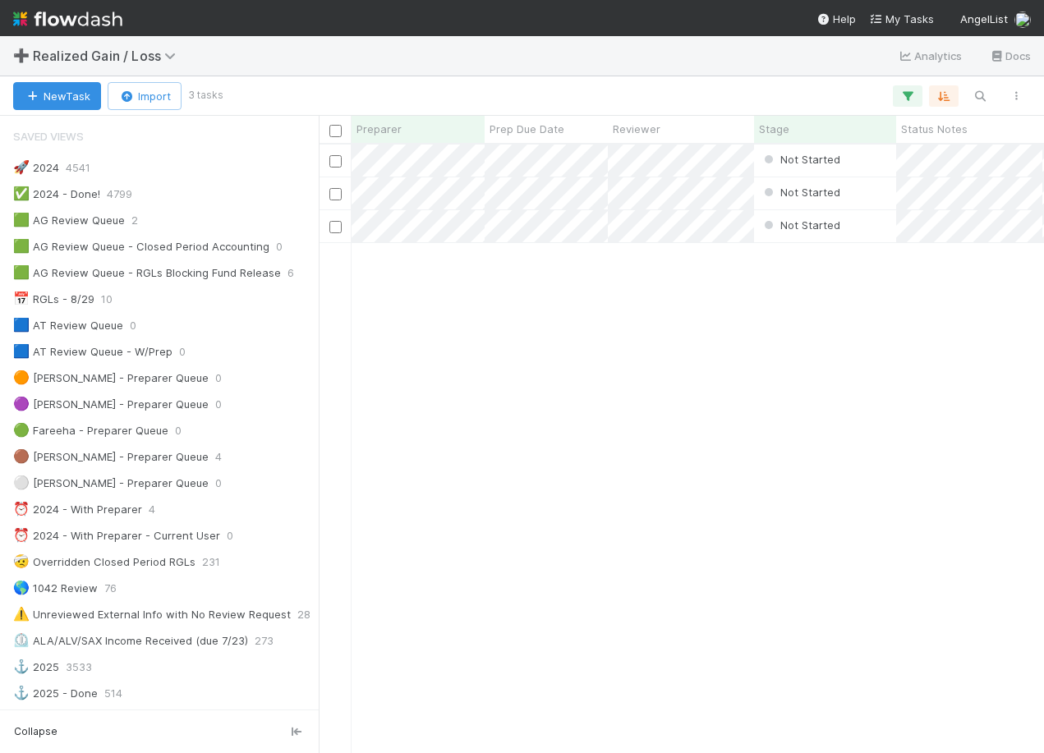 This screenshot has height=753, width=1044. Describe the element at coordinates (211, 562) in the screenshot. I see `span: 231` at that location.